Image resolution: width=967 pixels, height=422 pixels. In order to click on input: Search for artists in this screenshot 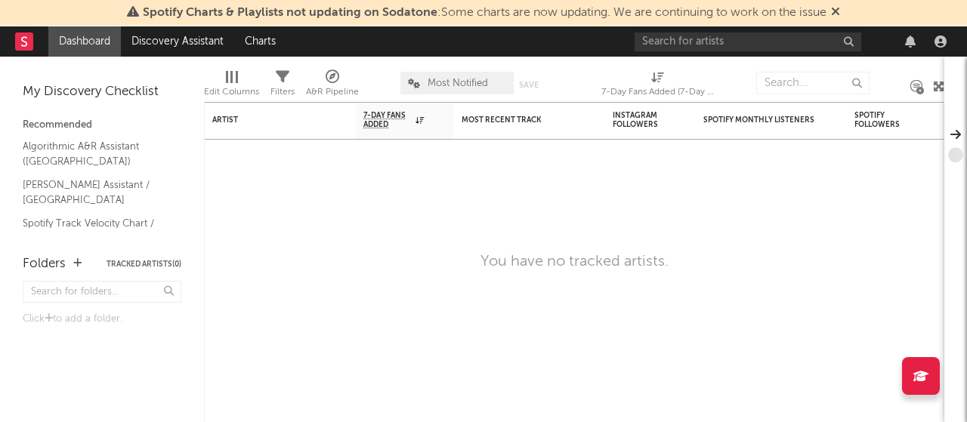, I will do `click(748, 42)`.